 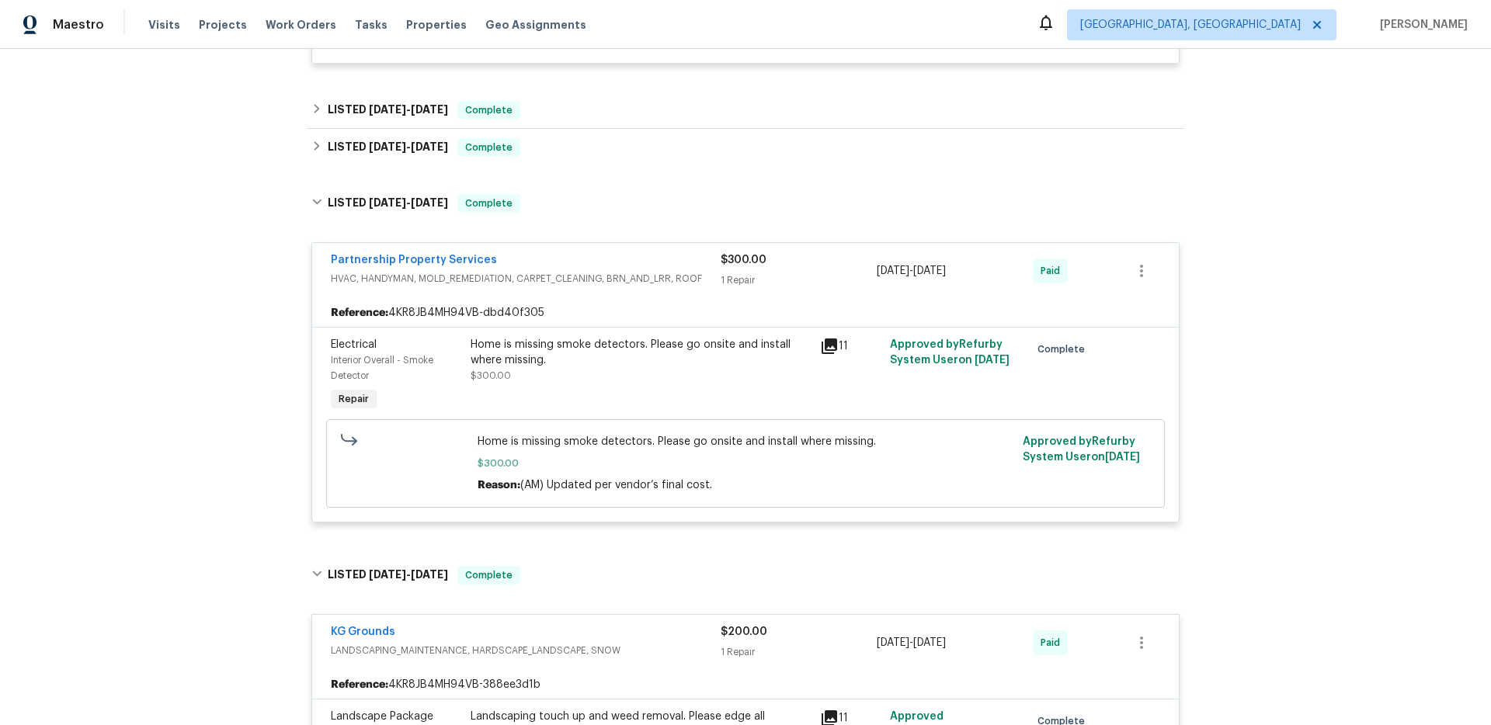 I want to click on span: Home is missing smoke detectors. Please go onsite and install where missing., so click(x=745, y=442).